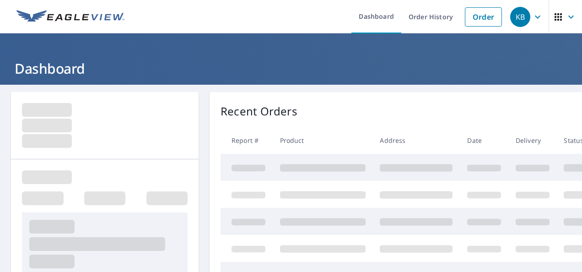  Describe the element at coordinates (484, 140) in the screenshot. I see `th: Date` at that location.